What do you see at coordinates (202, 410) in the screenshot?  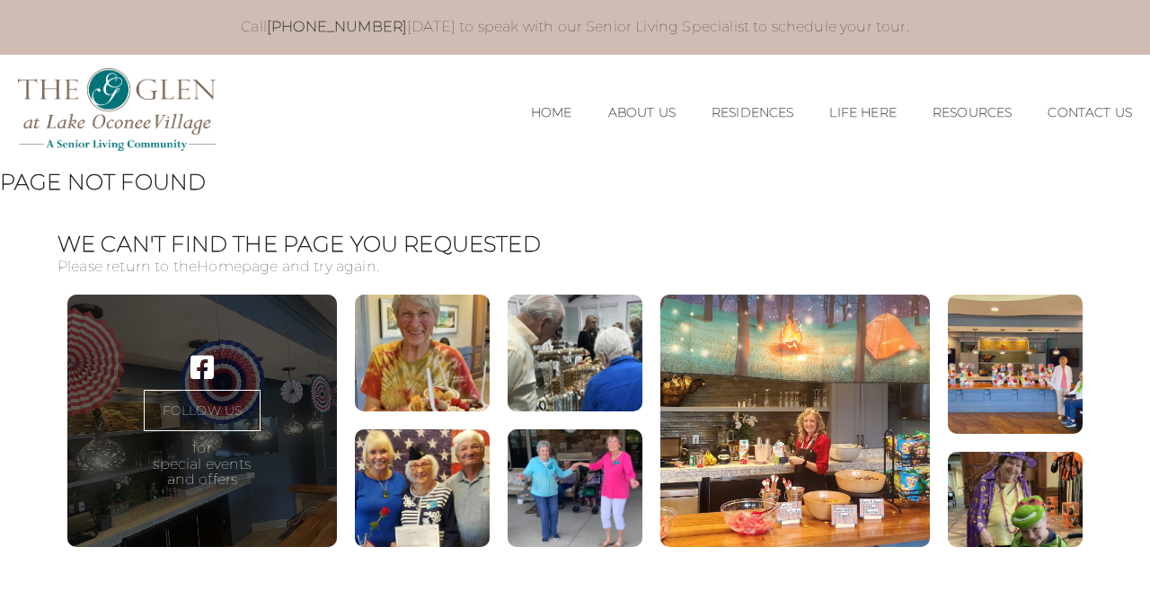 I see `a: FOLLOW US` at bounding box center [202, 410].